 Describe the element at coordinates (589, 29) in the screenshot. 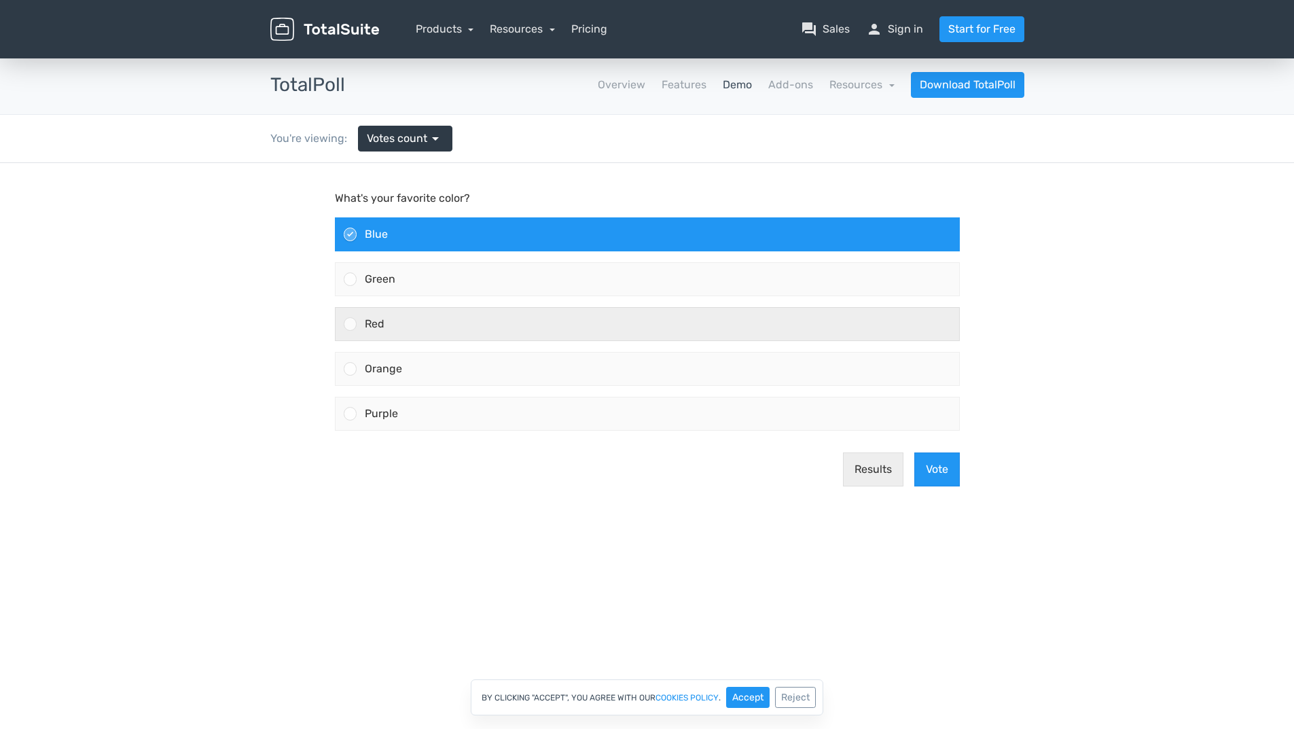

I see `a: Pricing` at that location.